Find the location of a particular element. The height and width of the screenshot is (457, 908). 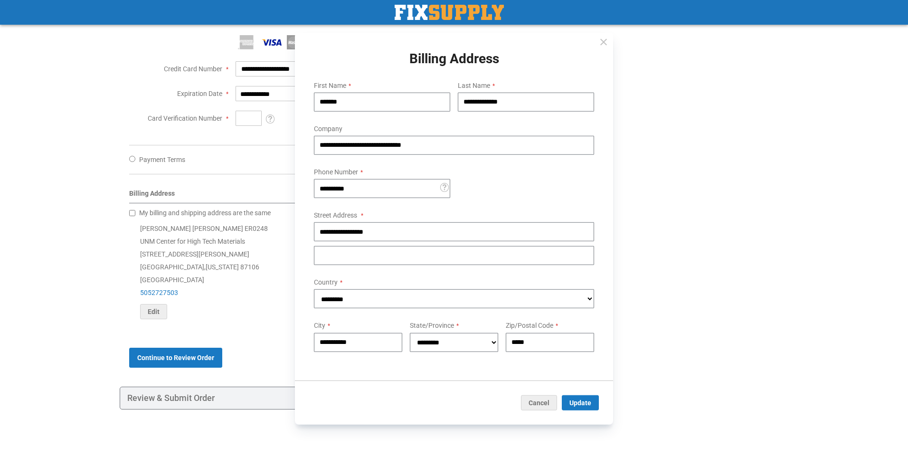

img: Visa is located at coordinates (272, 42).